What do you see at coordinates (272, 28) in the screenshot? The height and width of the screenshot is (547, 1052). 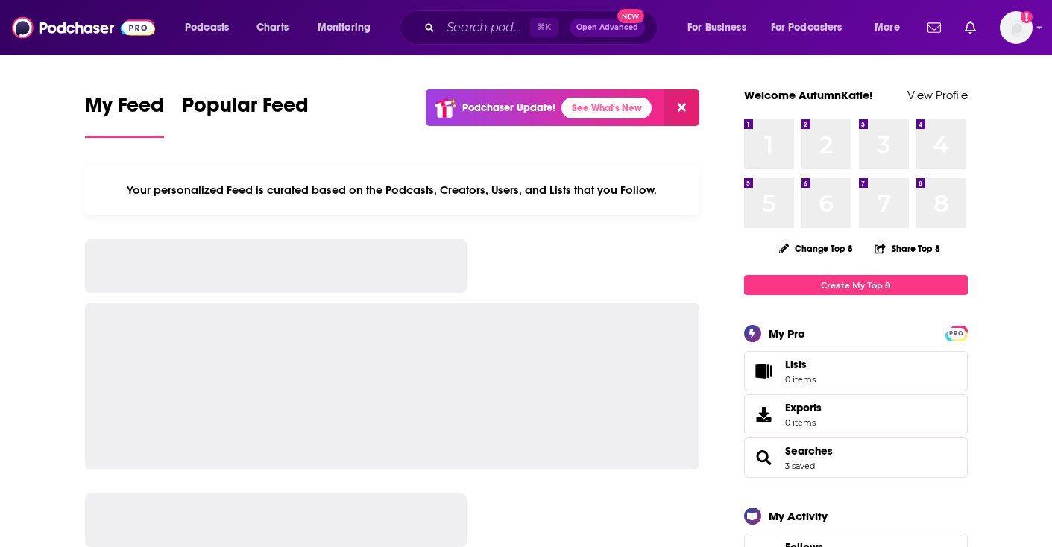 I see `a: Charts` at bounding box center [272, 28].